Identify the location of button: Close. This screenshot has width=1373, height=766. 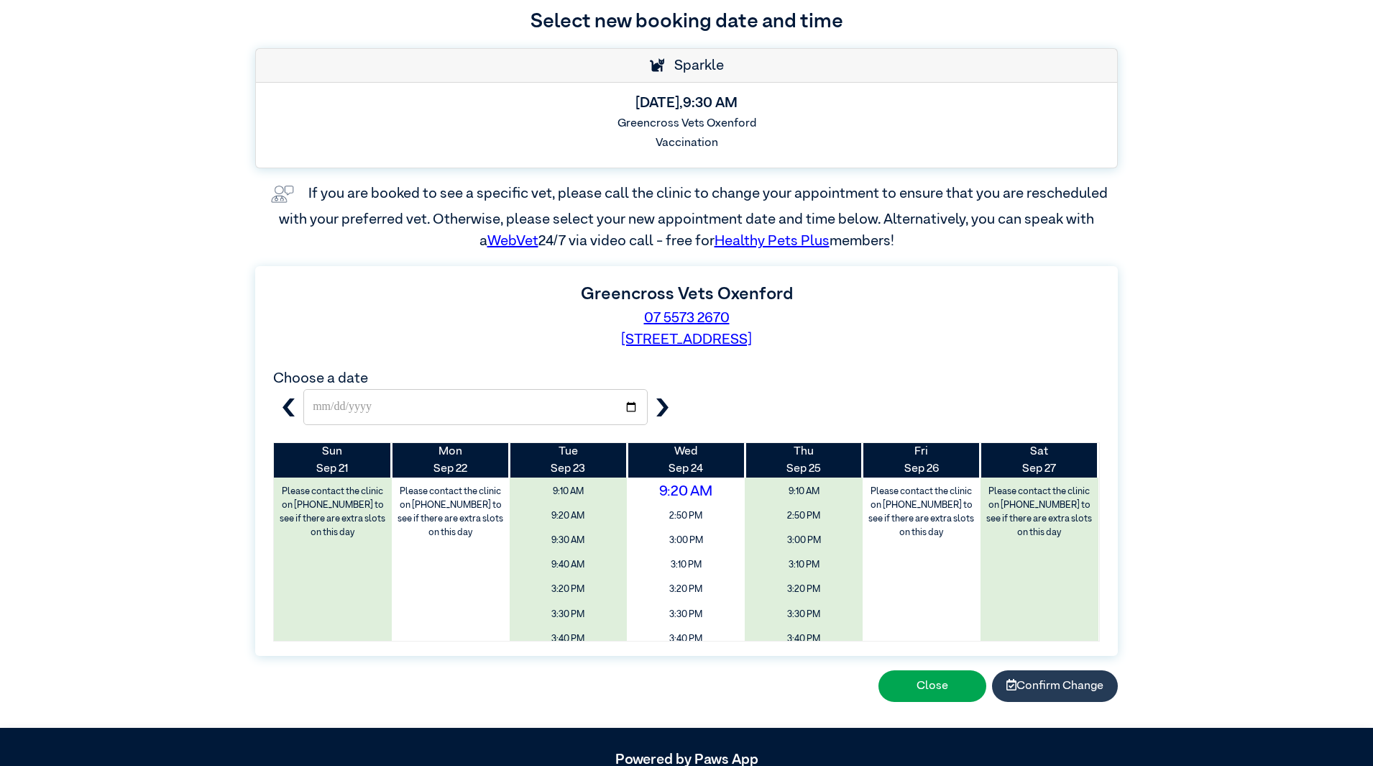
(932, 686).